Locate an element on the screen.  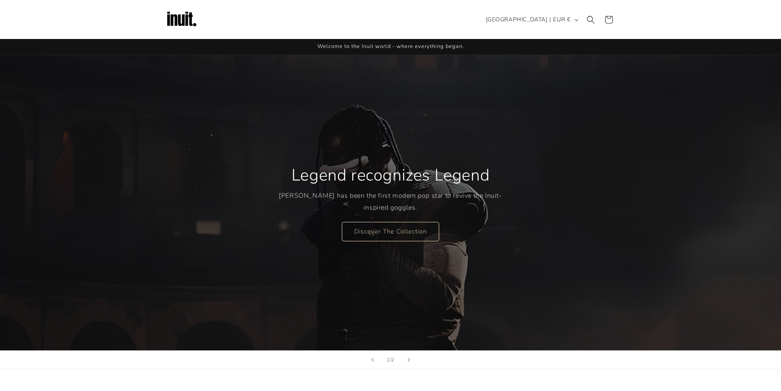
span: 2 is located at coordinates (393, 360).